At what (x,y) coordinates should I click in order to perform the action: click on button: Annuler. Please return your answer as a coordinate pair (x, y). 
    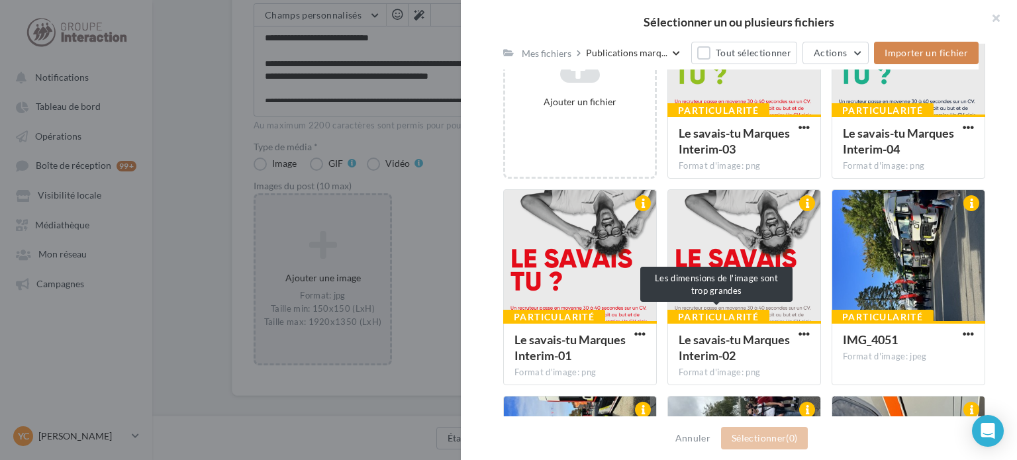
    Looking at the image, I should click on (693, 438).